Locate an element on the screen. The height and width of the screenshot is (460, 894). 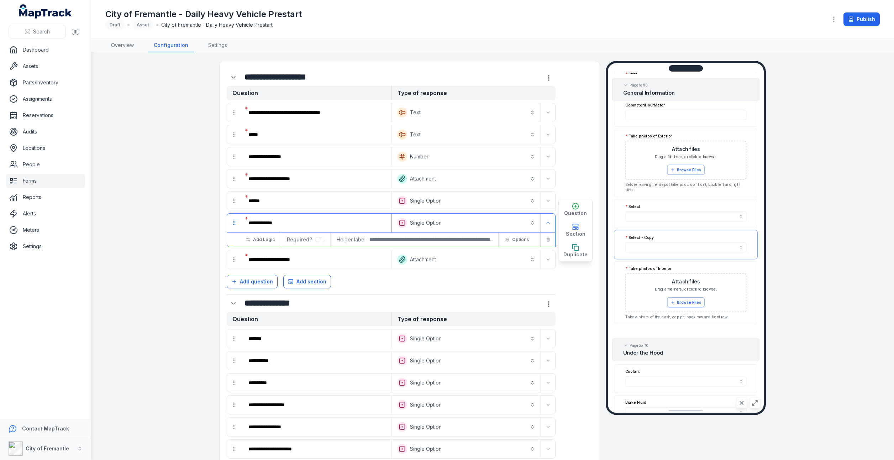
span: Options is located at coordinates (520, 239).